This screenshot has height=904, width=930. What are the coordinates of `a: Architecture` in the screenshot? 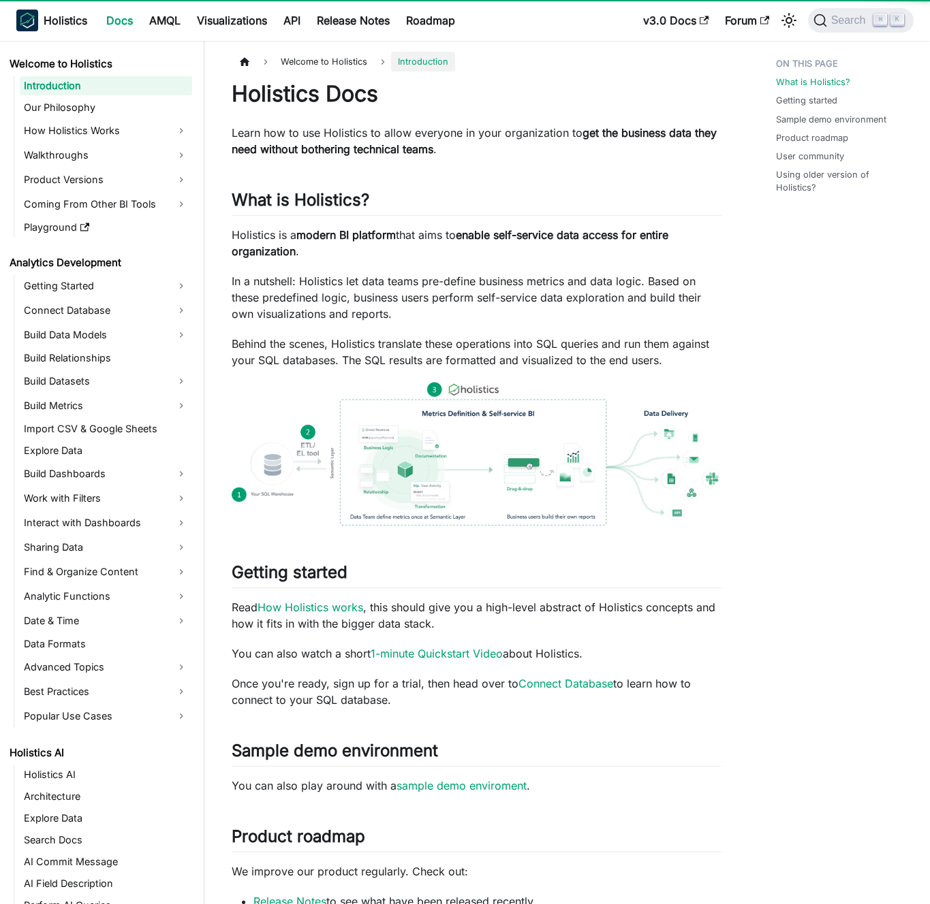 It's located at (106, 797).